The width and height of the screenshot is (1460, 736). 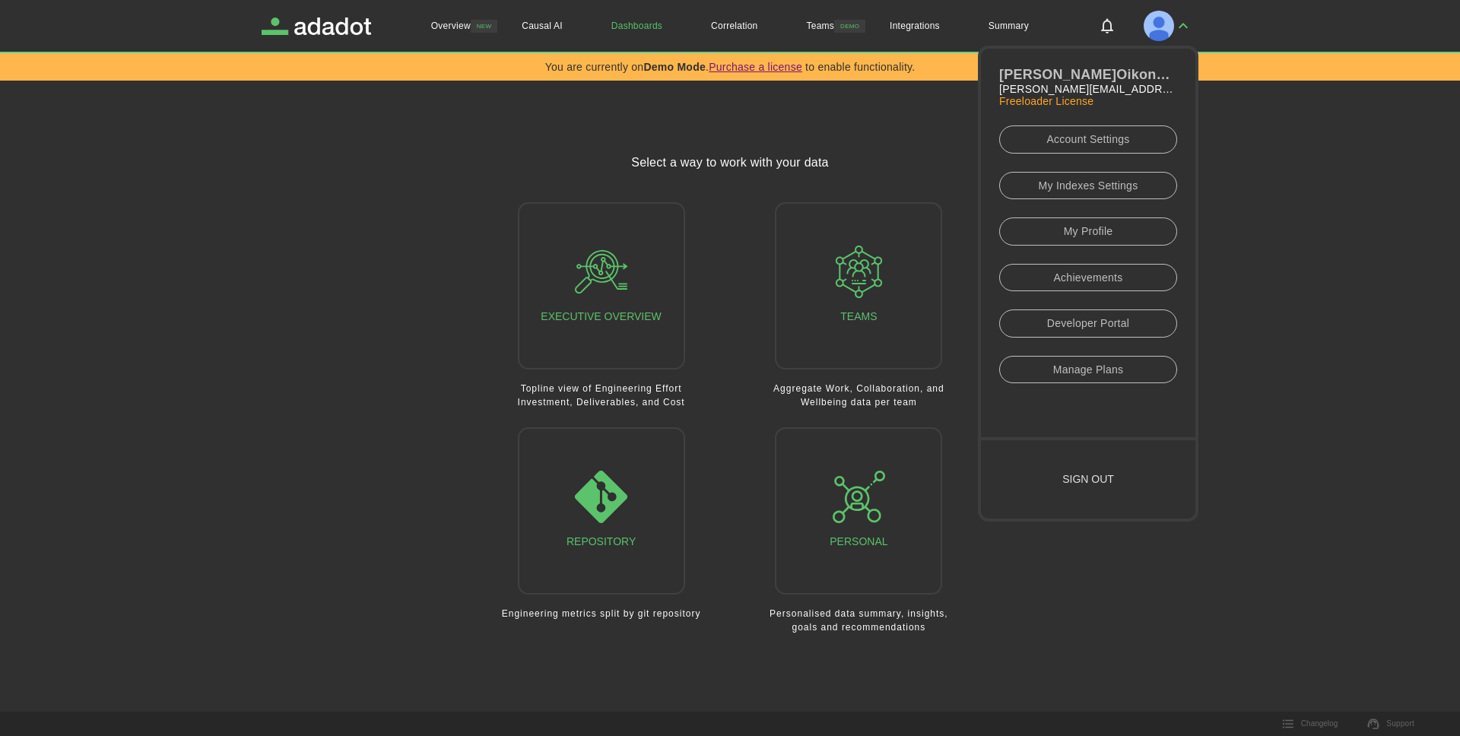 What do you see at coordinates (601, 511) in the screenshot?
I see `a: Repository` at bounding box center [601, 511].